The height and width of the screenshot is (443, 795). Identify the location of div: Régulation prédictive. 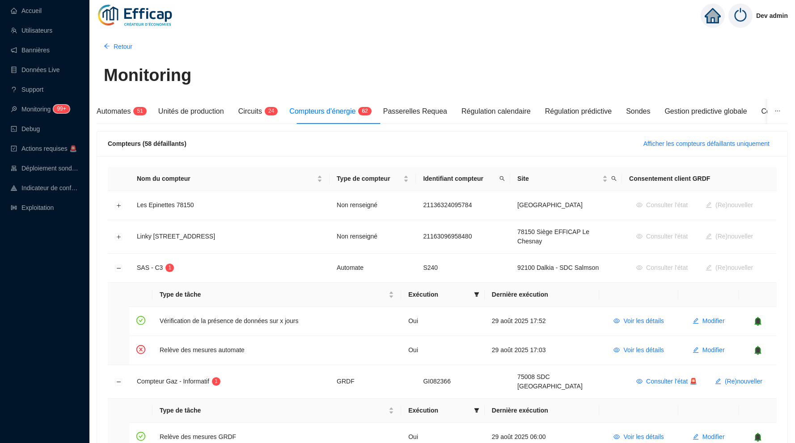
(578, 111).